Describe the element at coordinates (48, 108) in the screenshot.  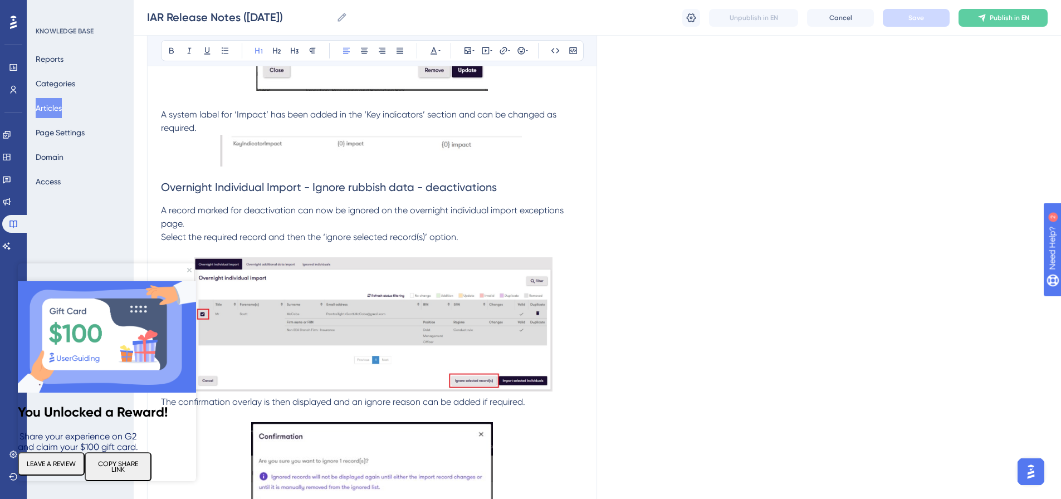
I see `button: Articles` at that location.